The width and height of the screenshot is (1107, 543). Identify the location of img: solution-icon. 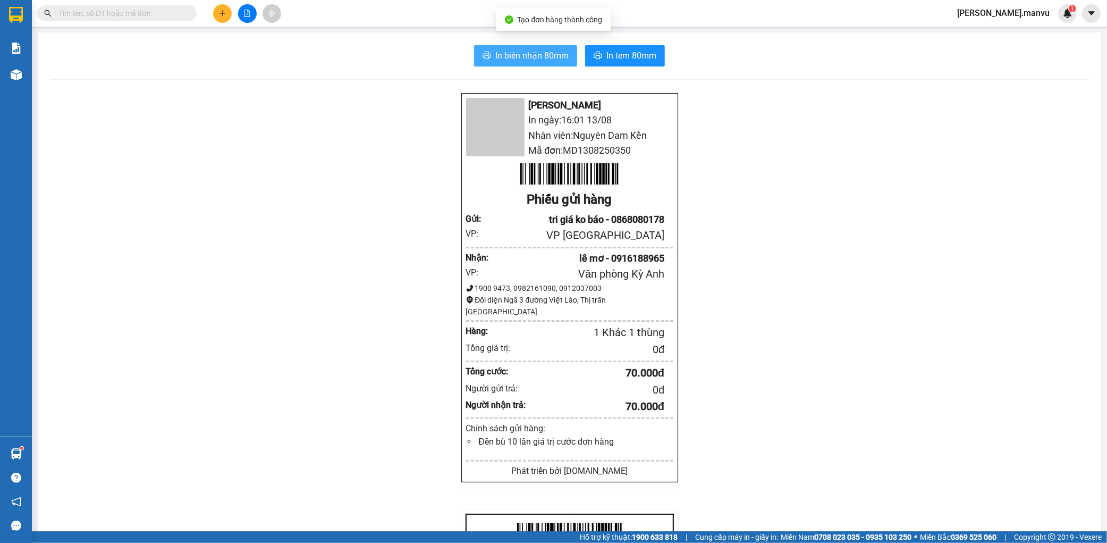
(16, 48).